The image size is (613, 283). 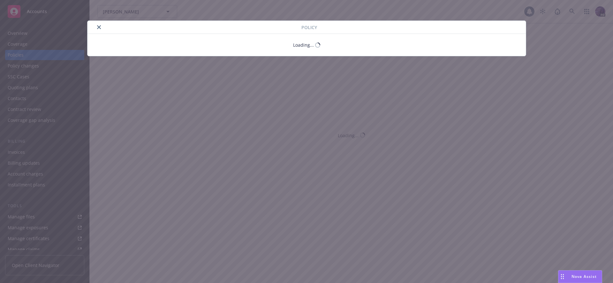 I want to click on div: Drag to move, so click(x=563, y=276).